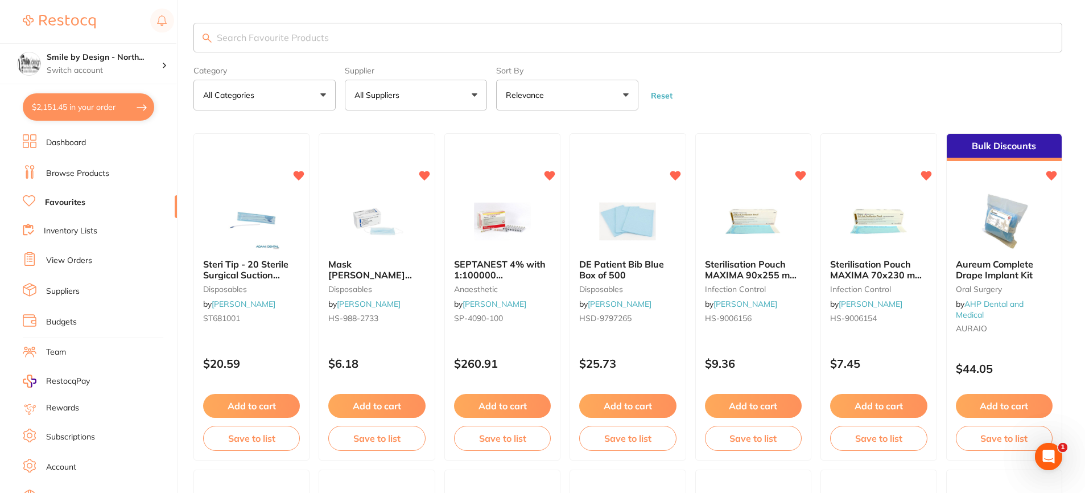 Image resolution: width=1085 pixels, height=493 pixels. Describe the element at coordinates (728, 318) in the screenshot. I see `span: HS-9006156` at that location.